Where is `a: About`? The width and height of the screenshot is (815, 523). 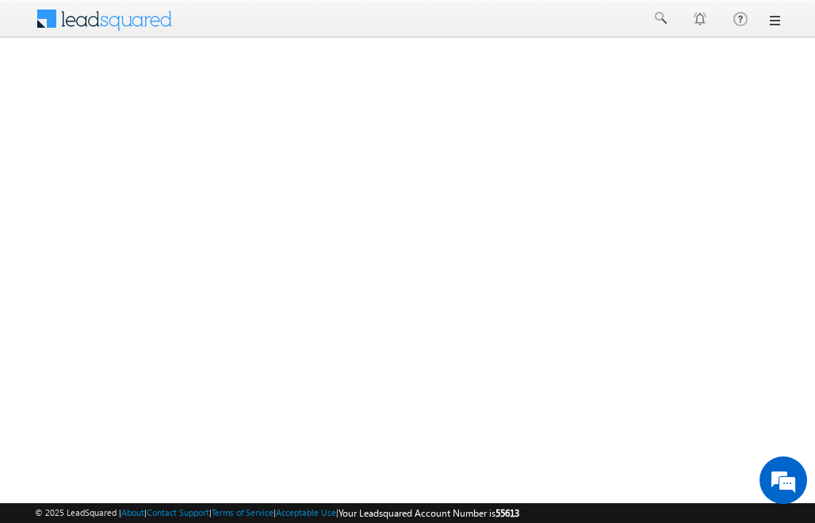 a: About is located at coordinates (132, 512).